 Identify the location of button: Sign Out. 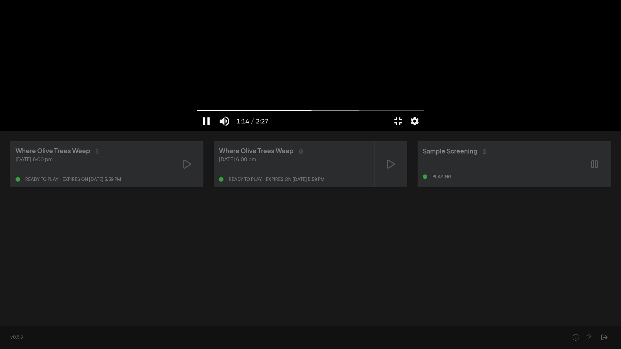
(604, 337).